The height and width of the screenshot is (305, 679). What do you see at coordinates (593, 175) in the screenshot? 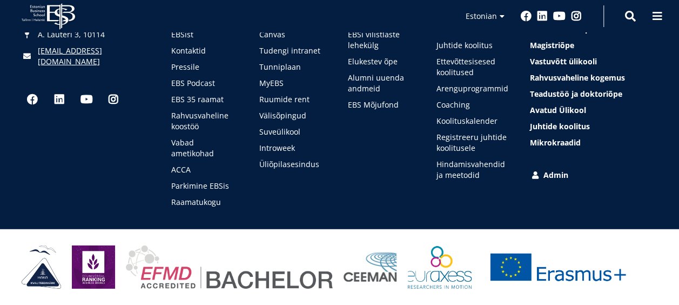
I see `a: Admin` at bounding box center [593, 175].